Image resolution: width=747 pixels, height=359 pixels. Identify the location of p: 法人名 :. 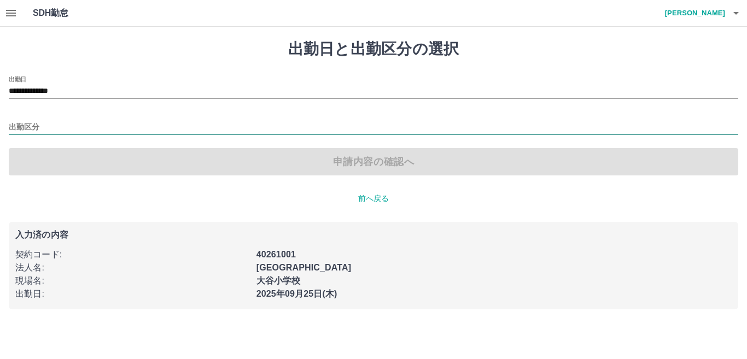
(132, 268).